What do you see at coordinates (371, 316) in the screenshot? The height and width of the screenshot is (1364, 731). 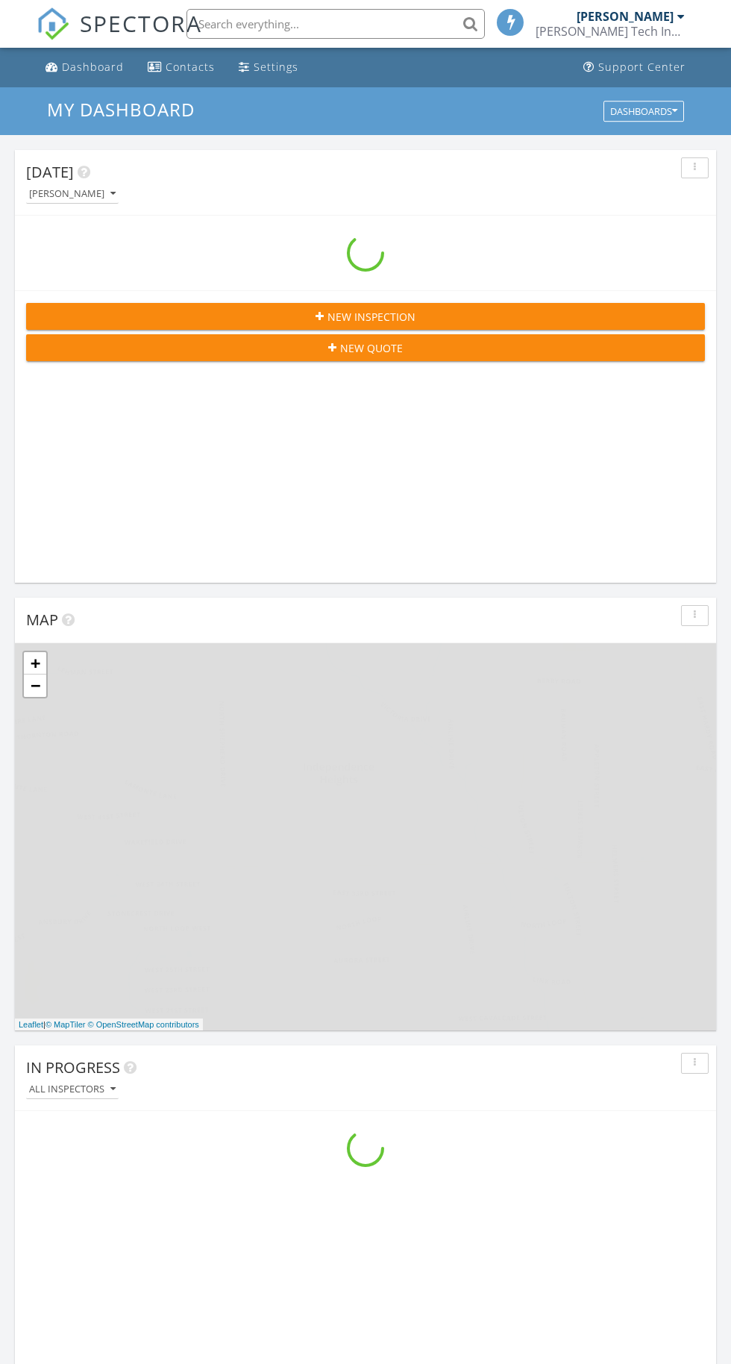 I see `span: New Inspection` at bounding box center [371, 316].